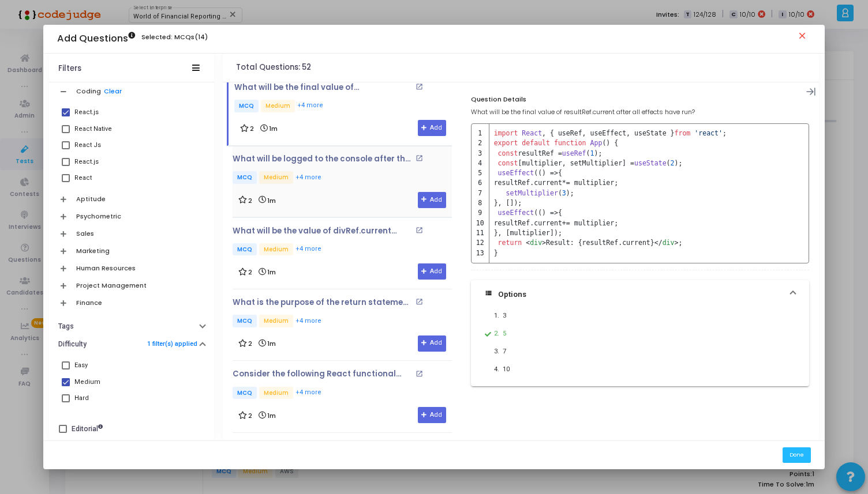  I want to click on h4: Total Questions: 52, so click(273, 68).